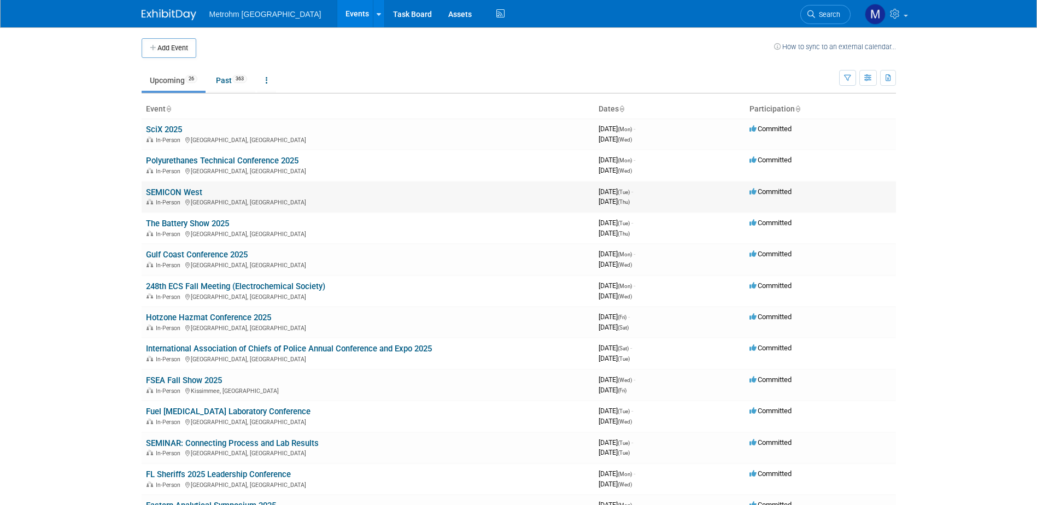 Image resolution: width=1037 pixels, height=505 pixels. Describe the element at coordinates (232, 443) in the screenshot. I see `a: SEMINAR: Connecting Process and Lab Results` at that location.